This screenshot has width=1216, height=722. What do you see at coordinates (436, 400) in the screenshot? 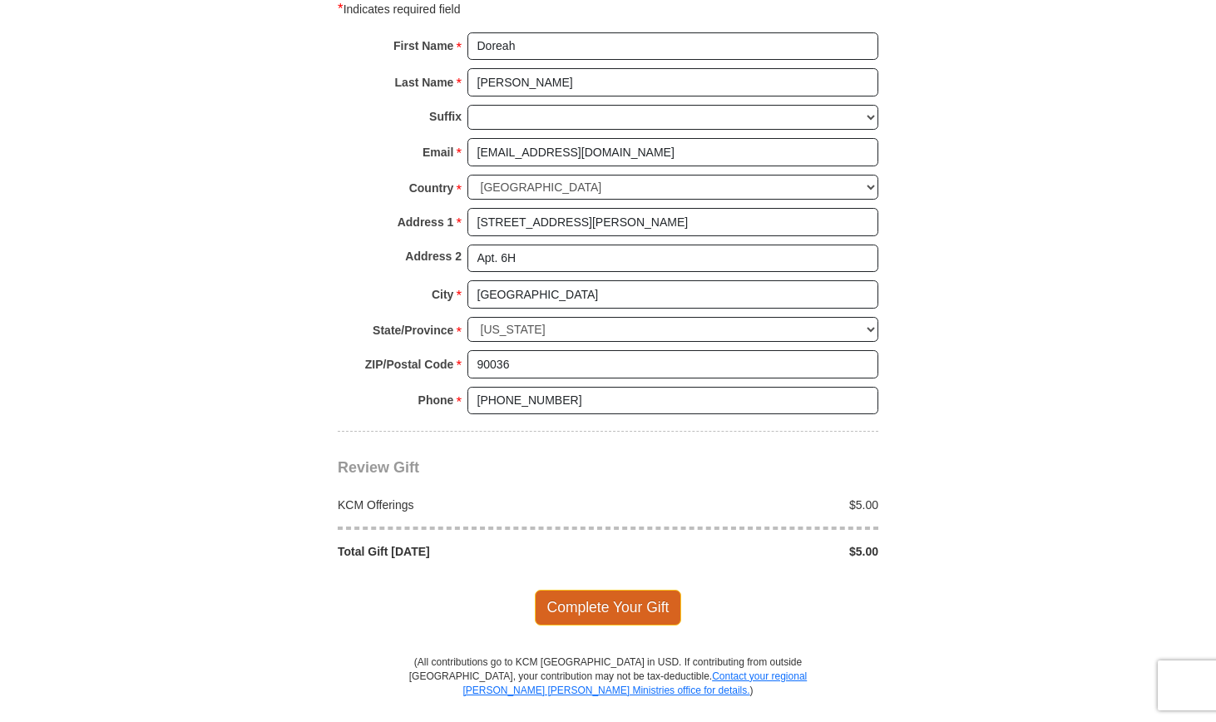
I see `strong: Phone` at bounding box center [436, 400].